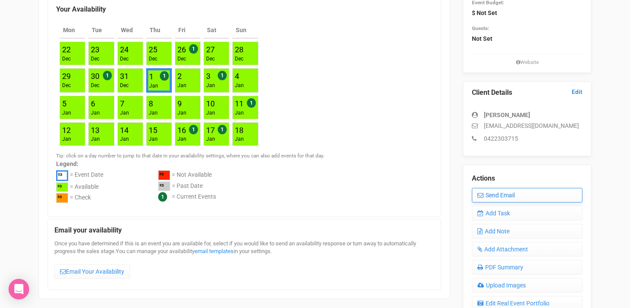 The image size is (630, 308). I want to click on a: 16, so click(182, 130).